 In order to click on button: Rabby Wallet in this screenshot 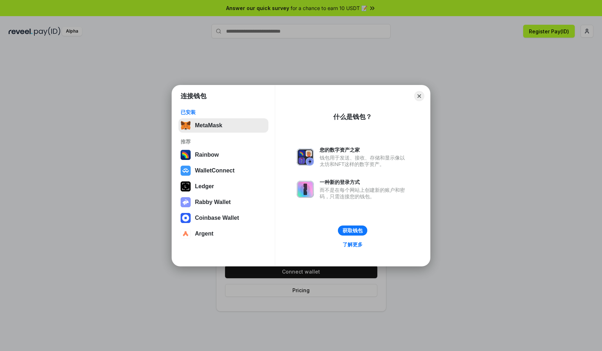, I will do `click(223, 202)`.